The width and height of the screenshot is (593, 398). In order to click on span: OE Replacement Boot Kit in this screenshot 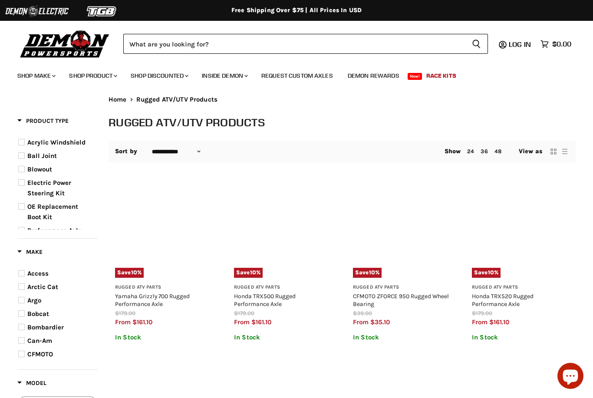, I will do `click(52, 212)`.